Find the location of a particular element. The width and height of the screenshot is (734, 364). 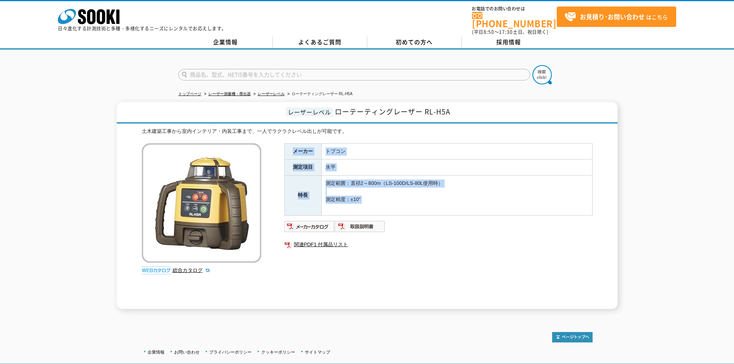

input: 商品名、型式、NETIS番号を入力してください is located at coordinates (354, 75).